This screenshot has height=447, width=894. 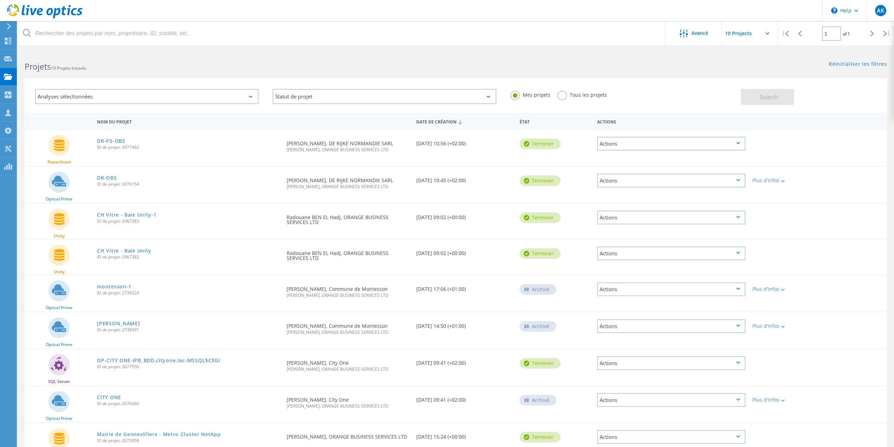 What do you see at coordinates (555, 121) in the screenshot?
I see `div: État` at bounding box center [555, 121].